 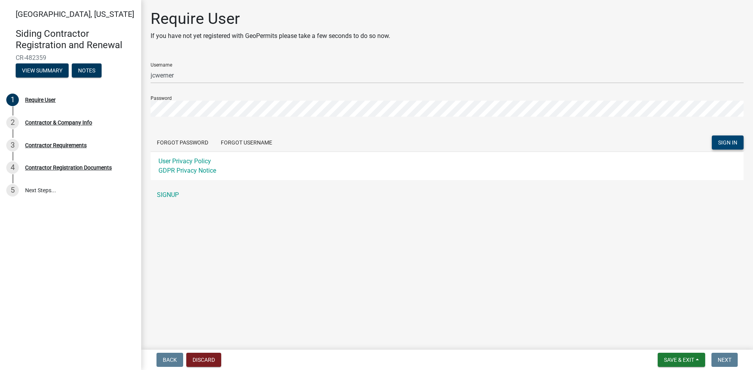 I want to click on span: SIGN IN, so click(x=727, y=143).